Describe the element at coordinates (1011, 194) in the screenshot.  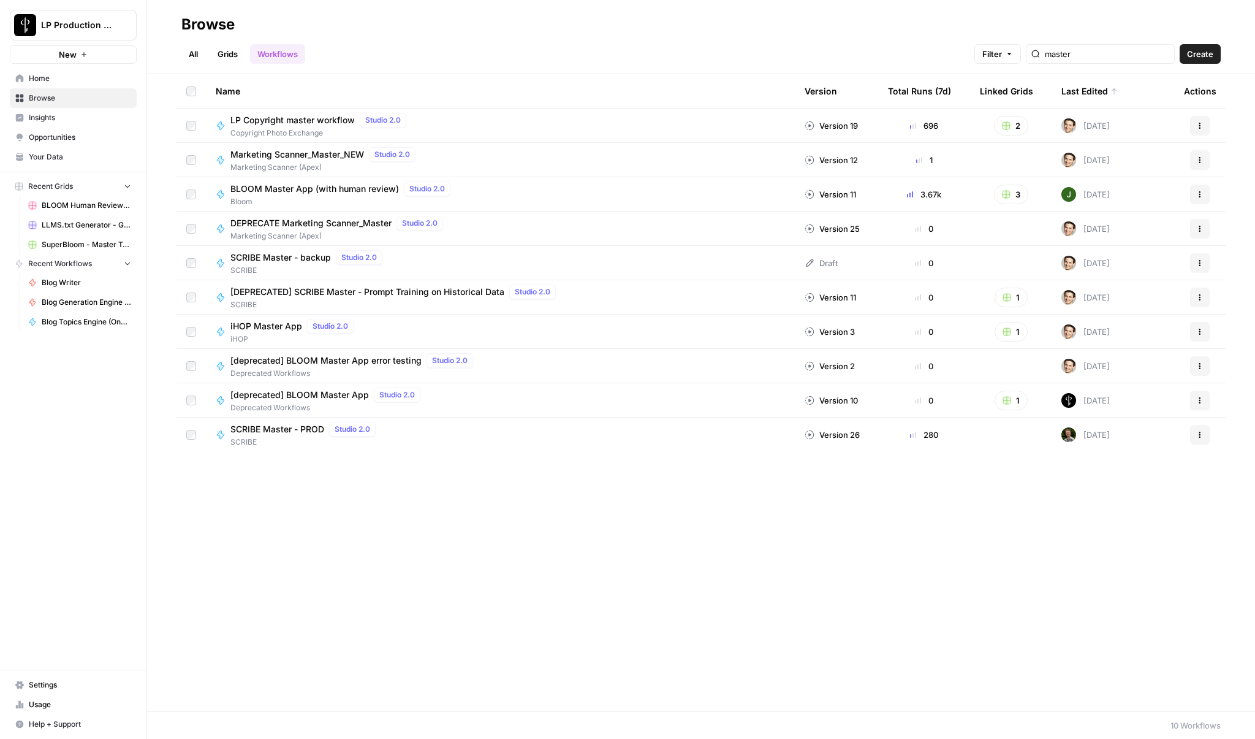
I see `button: 3` at that location.